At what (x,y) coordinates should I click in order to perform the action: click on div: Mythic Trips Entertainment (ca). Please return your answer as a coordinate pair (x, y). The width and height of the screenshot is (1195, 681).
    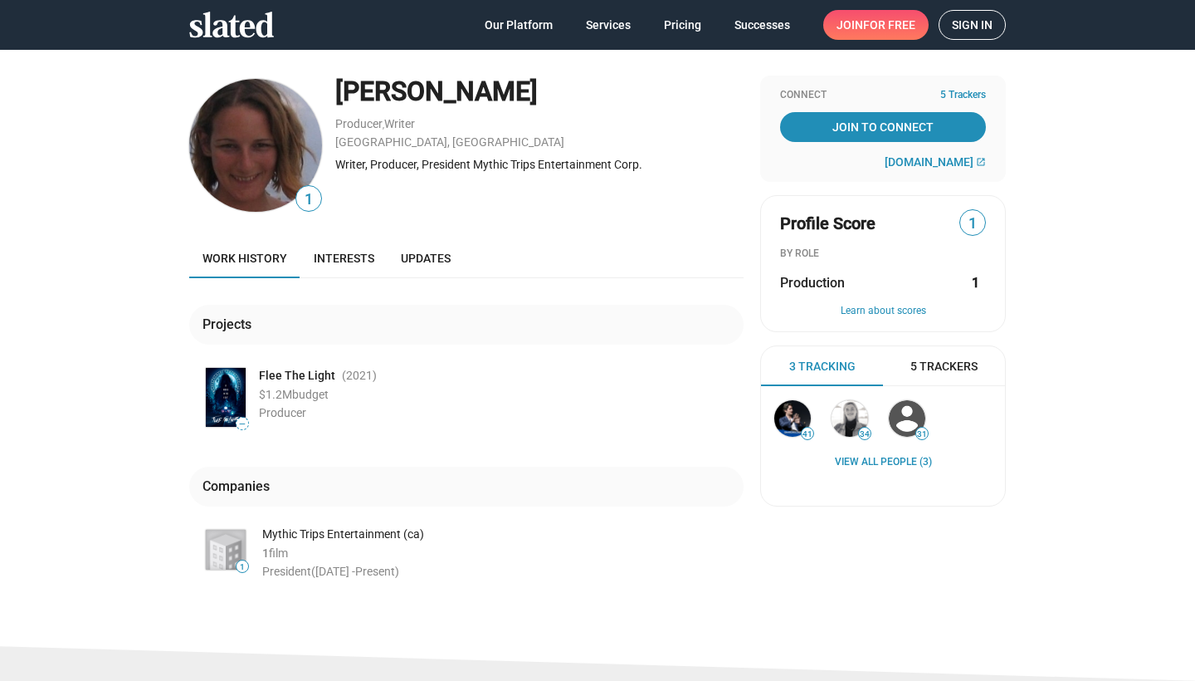
    Looking at the image, I should click on (503, 534).